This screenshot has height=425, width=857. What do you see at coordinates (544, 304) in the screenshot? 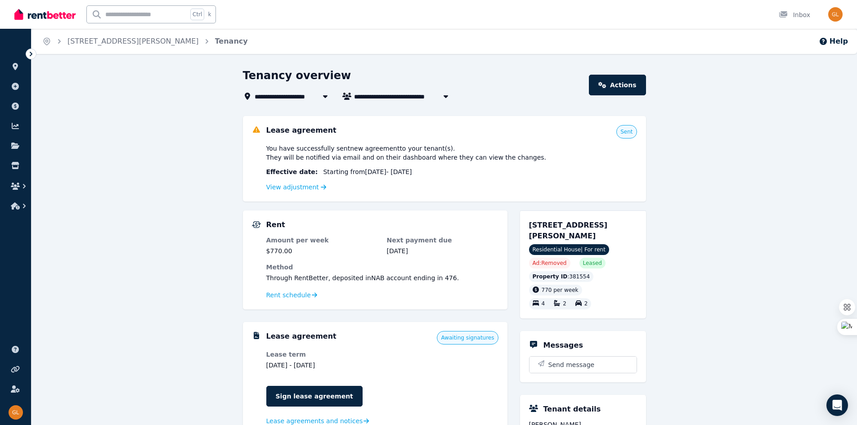
I see `span: 4` at bounding box center [544, 304].